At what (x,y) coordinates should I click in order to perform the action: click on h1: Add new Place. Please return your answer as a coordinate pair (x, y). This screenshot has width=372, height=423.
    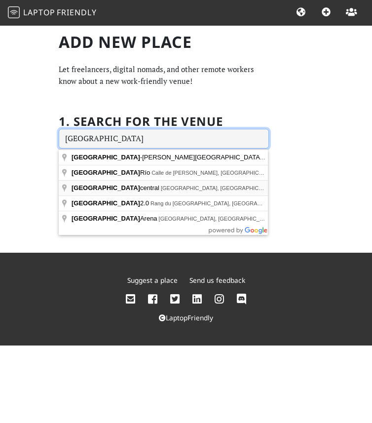
    Looking at the image, I should click on (164, 42).